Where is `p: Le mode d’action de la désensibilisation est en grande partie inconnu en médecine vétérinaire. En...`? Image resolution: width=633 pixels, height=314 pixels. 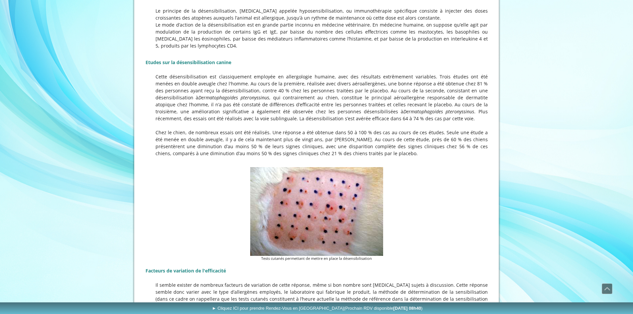 p: Le mode d’action de la désensibilisation est en grande partie inconnu en médecine vétérinaire. En... is located at coordinates (317, 35).